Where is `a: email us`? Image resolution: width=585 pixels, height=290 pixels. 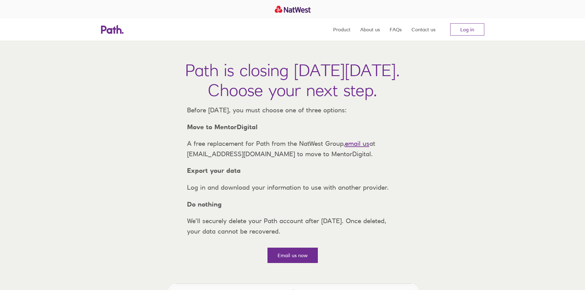
a: email us is located at coordinates (357, 143).